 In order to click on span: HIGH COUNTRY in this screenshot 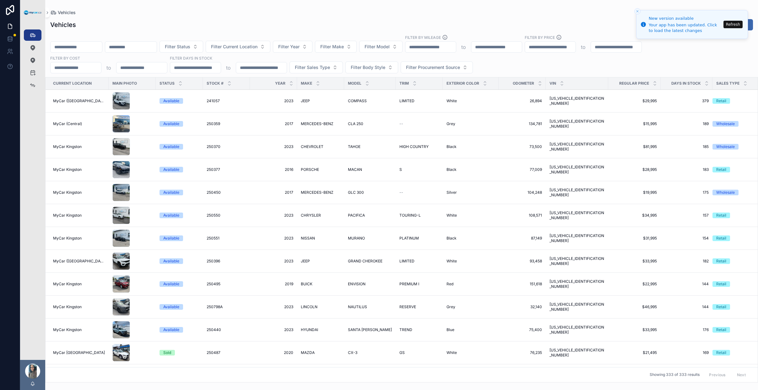, I will do `click(414, 147)`.